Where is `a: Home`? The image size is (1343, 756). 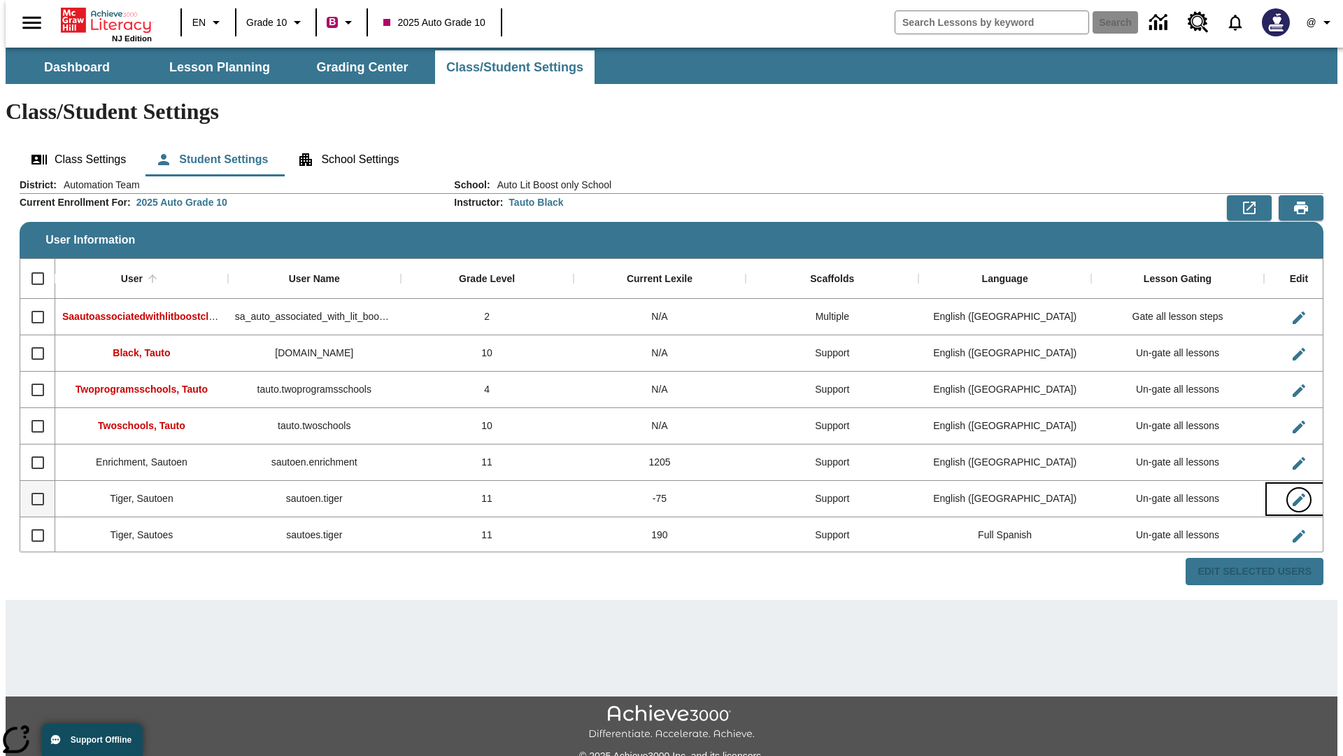 a: Home is located at coordinates (106, 20).